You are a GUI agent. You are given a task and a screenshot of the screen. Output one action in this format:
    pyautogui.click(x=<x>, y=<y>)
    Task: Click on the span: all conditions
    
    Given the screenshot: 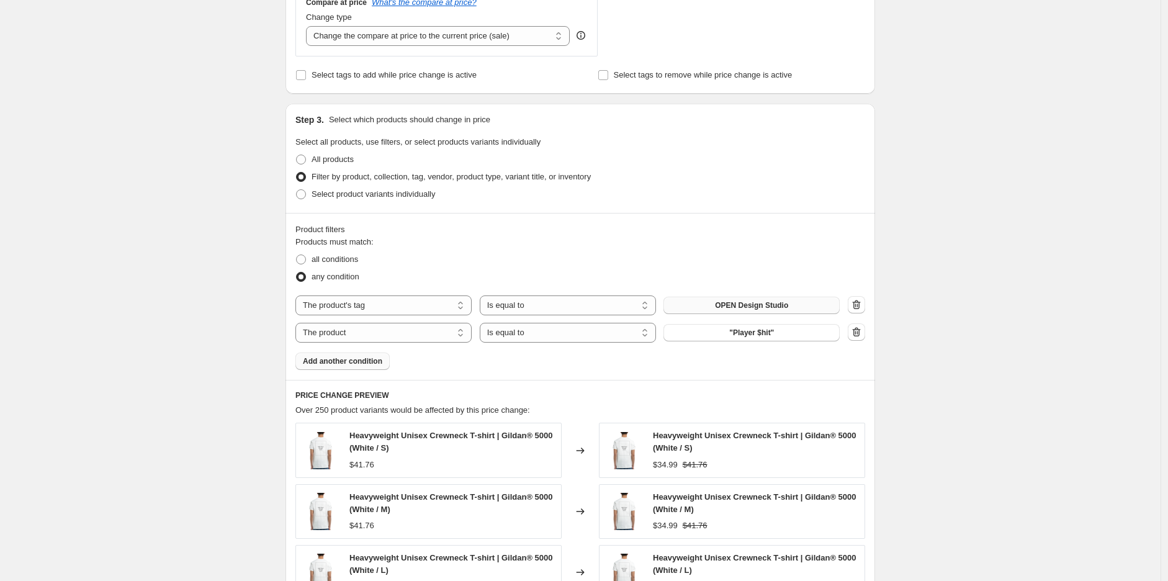 What is the action you would take?
    pyautogui.click(x=334, y=259)
    